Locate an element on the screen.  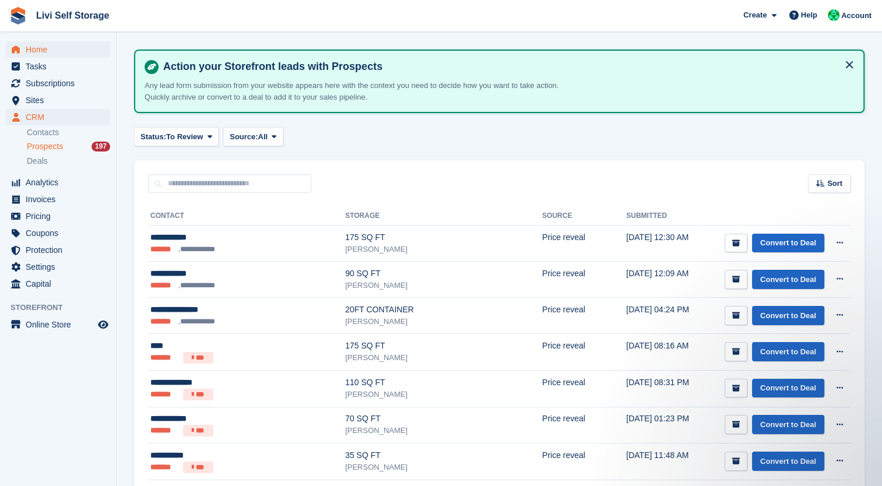
span: Tasks is located at coordinates (61, 66).